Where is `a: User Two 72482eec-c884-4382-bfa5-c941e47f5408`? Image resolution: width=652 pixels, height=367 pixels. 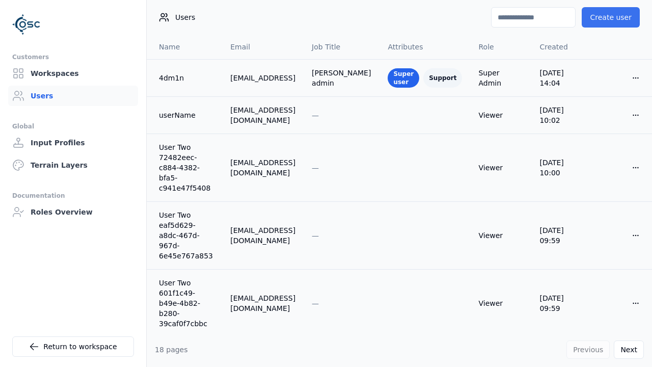
a: User Two 72482eec-c884-4382-bfa5-c941e47f5408 is located at coordinates (186, 168).